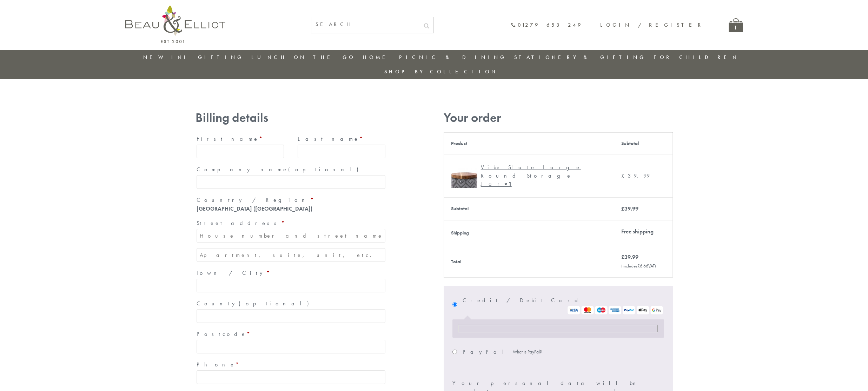  What do you see at coordinates (643, 266) in the screenshot?
I see `span: 6.66` at bounding box center [643, 266].